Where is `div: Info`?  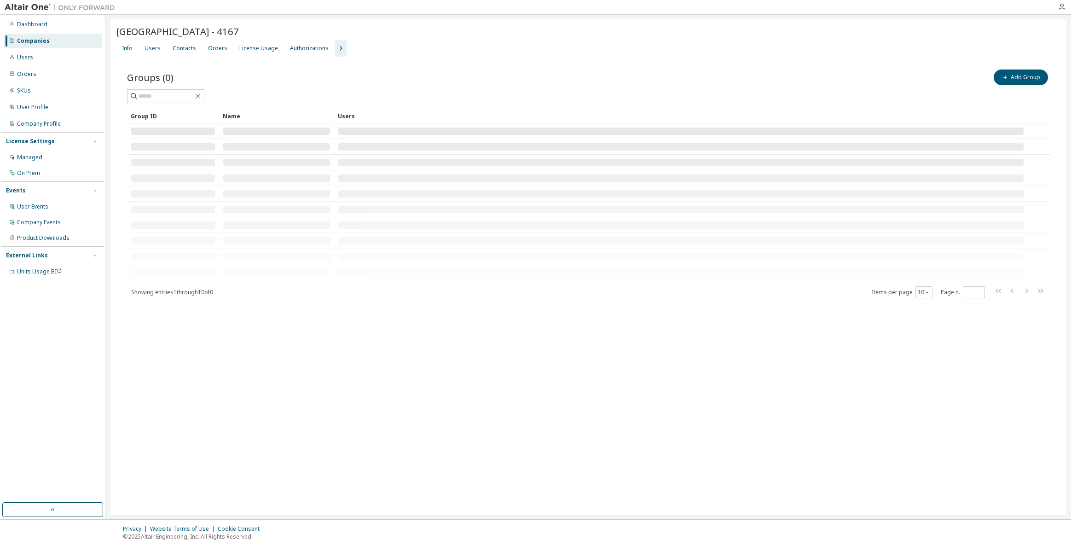
div: Info is located at coordinates (127, 48).